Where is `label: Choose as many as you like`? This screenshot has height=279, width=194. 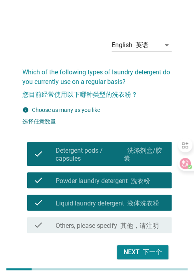
label: Choose as many as you like is located at coordinates (61, 116).